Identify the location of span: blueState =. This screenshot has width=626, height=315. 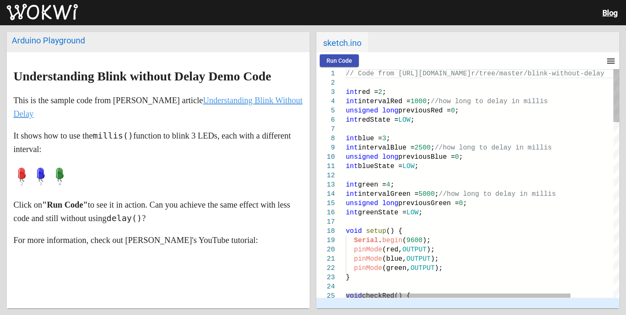
(380, 166).